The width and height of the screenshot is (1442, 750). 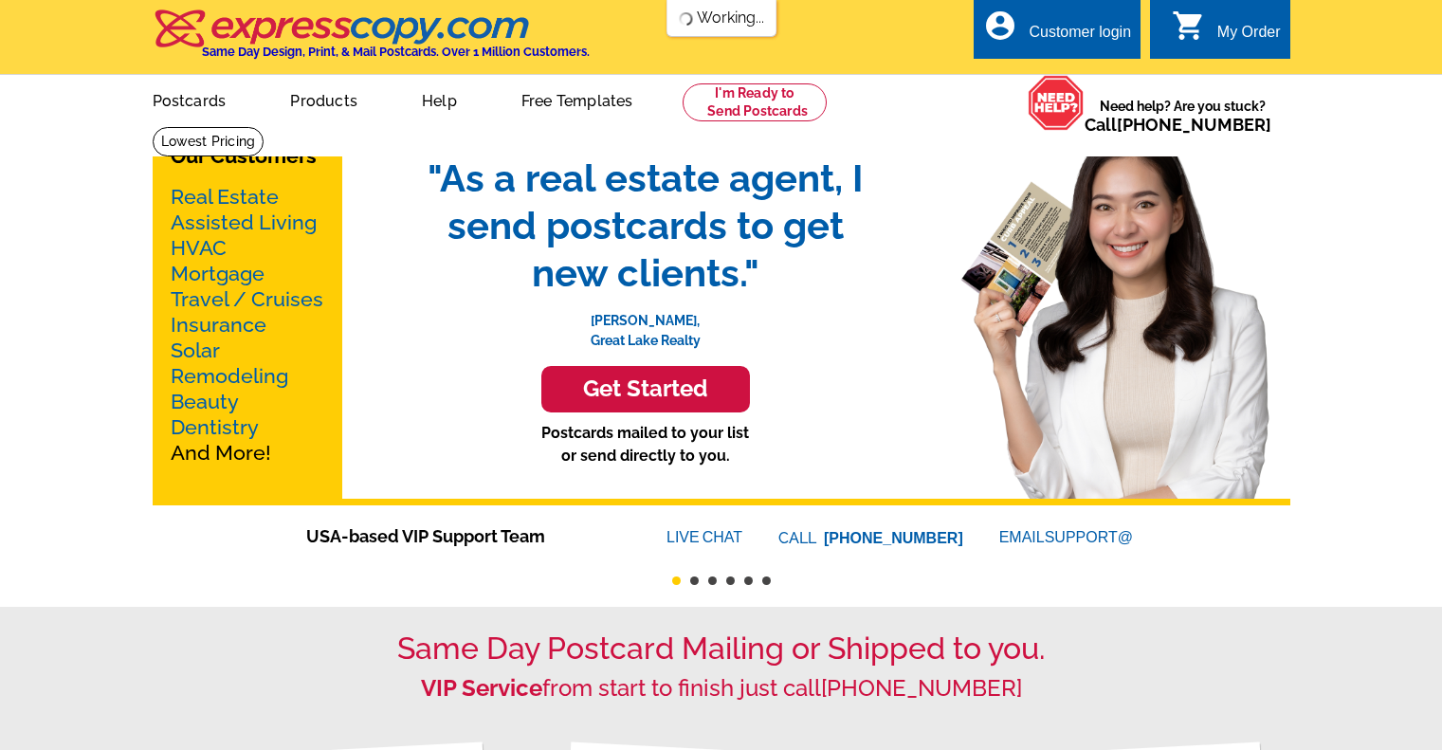 What do you see at coordinates (676, 580) in the screenshot?
I see `button: 1 of 6` at bounding box center [676, 580].